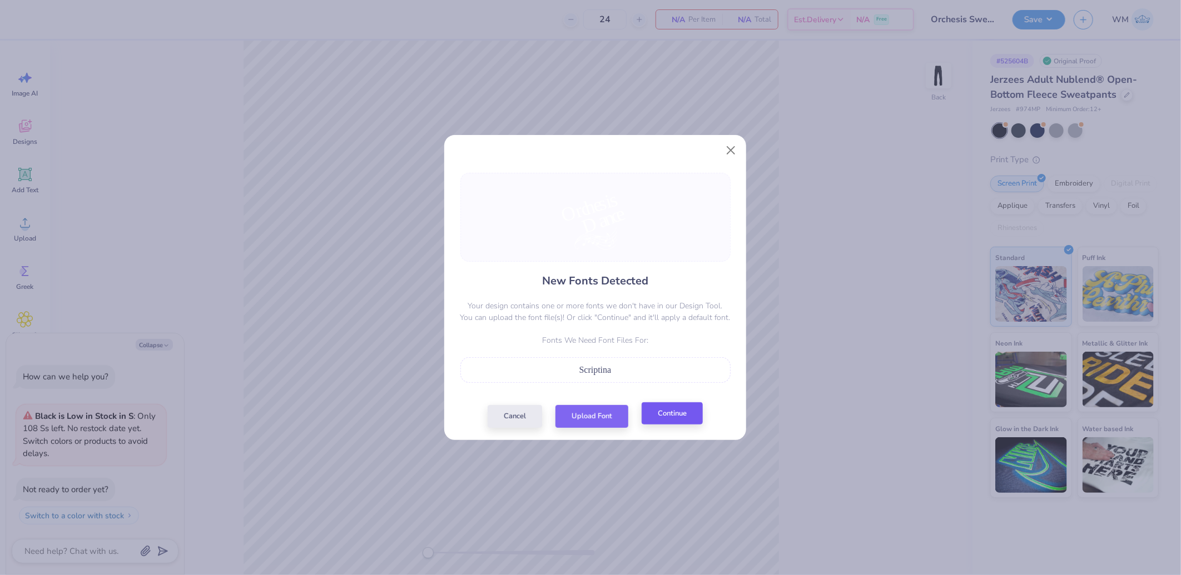 The image size is (1181, 575). I want to click on h4: New Fonts Detected, so click(595, 281).